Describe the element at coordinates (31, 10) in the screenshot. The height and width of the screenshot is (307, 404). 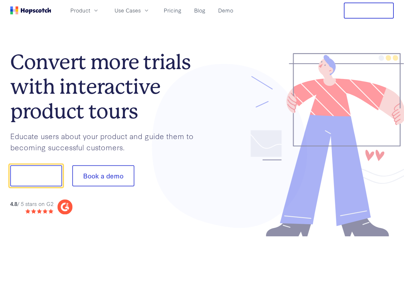
I see `a: Home` at that location.